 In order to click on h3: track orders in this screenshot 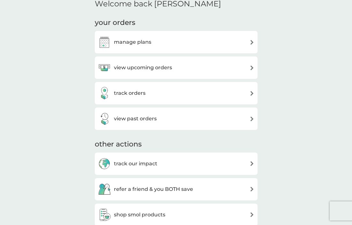, I will do `click(130, 93)`.